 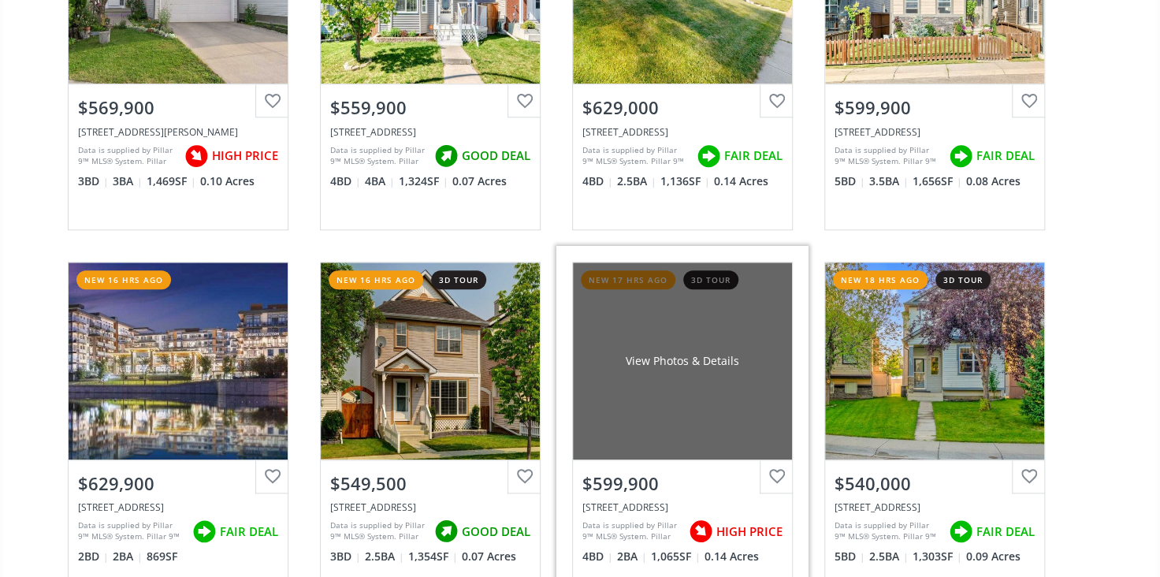 I want to click on span: 2 BD, so click(x=93, y=556).